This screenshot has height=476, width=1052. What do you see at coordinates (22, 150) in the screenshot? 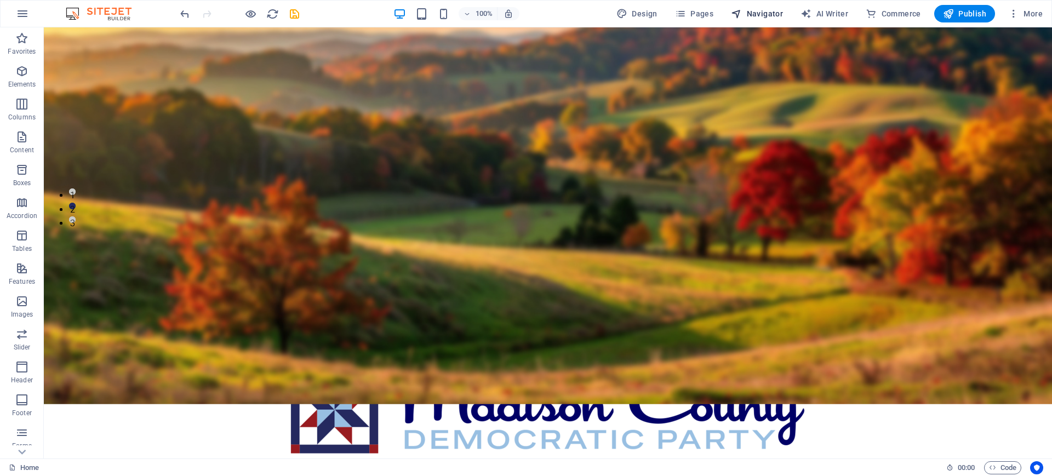
I see `p: Content` at bounding box center [22, 150].